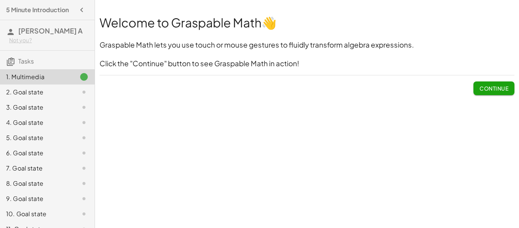  I want to click on i: Task finished., so click(84, 77).